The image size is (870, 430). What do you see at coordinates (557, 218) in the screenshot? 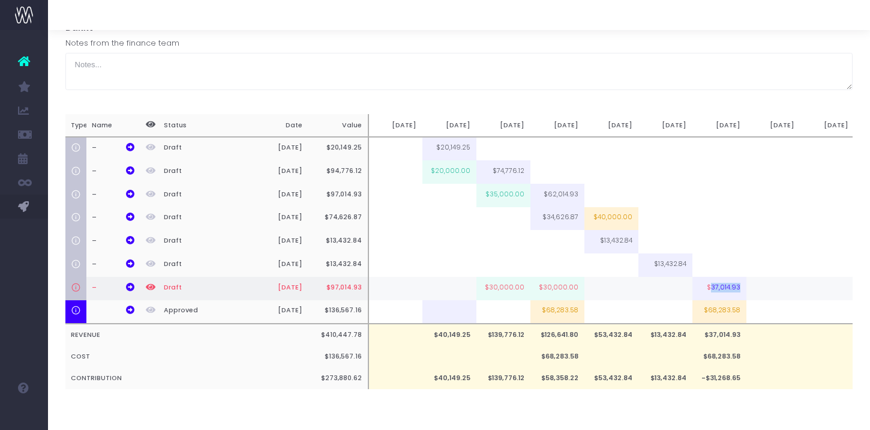
I see `td: $34,626.87` at bounding box center [557, 218].